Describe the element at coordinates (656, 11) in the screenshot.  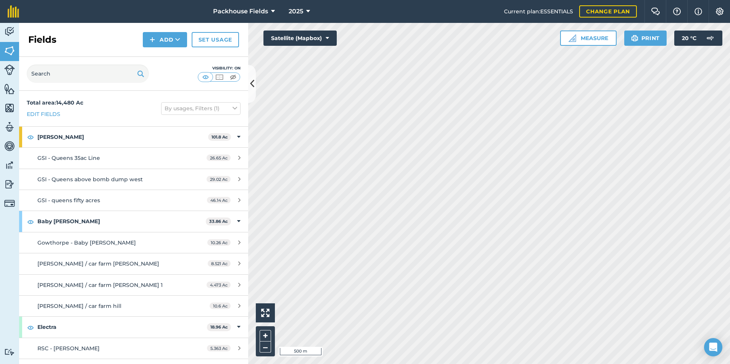
I see `img: Two speech bubbles overlapping with the left bubble in the forefront` at that location.